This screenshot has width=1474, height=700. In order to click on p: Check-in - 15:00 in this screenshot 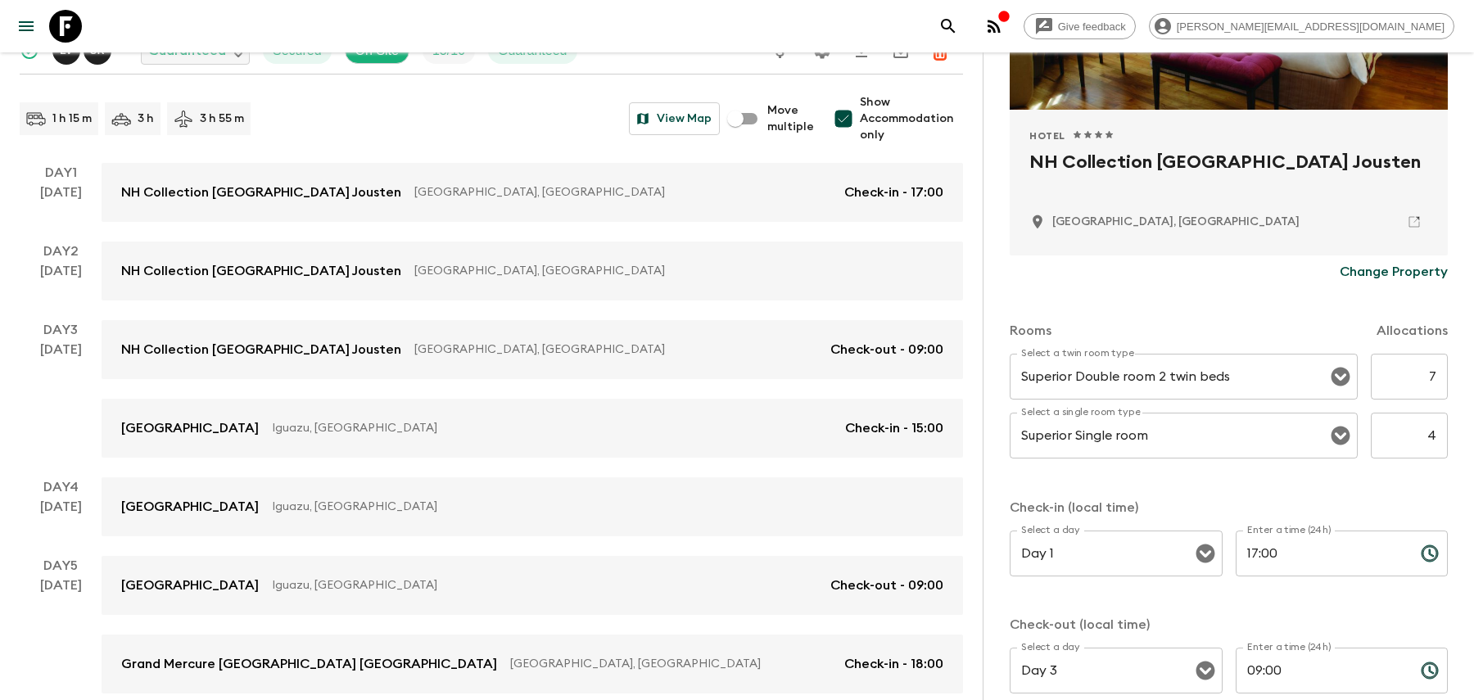, I will do `click(894, 428)`.